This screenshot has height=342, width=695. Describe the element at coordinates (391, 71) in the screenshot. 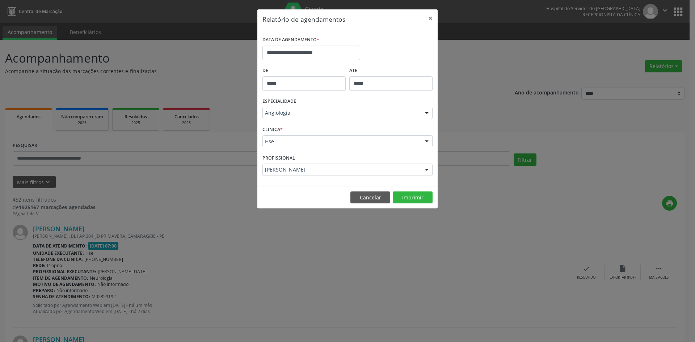

I see `label: ATÉ` at that location.